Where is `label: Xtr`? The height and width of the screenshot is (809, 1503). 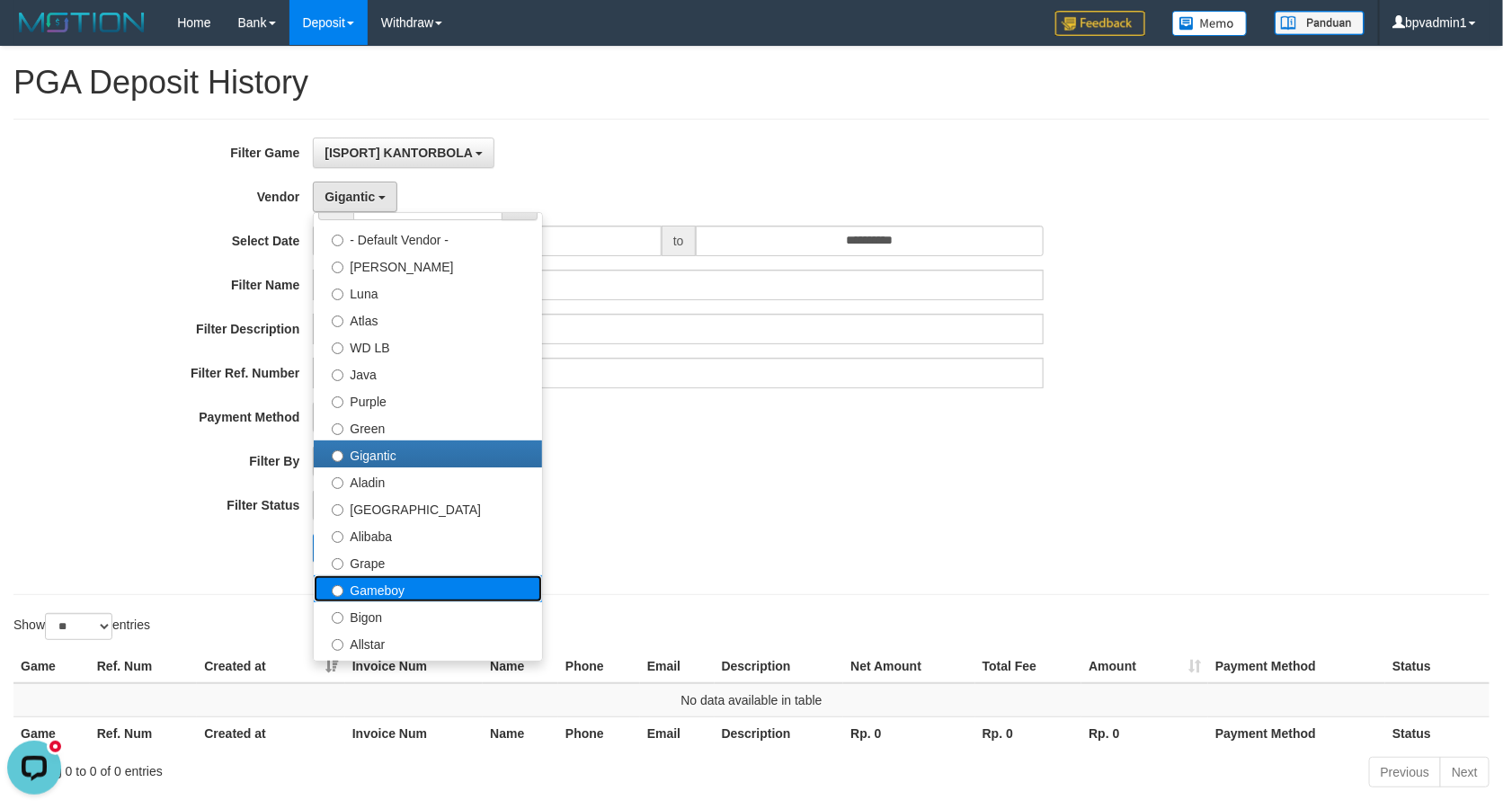
label: Xtr is located at coordinates (428, 669).